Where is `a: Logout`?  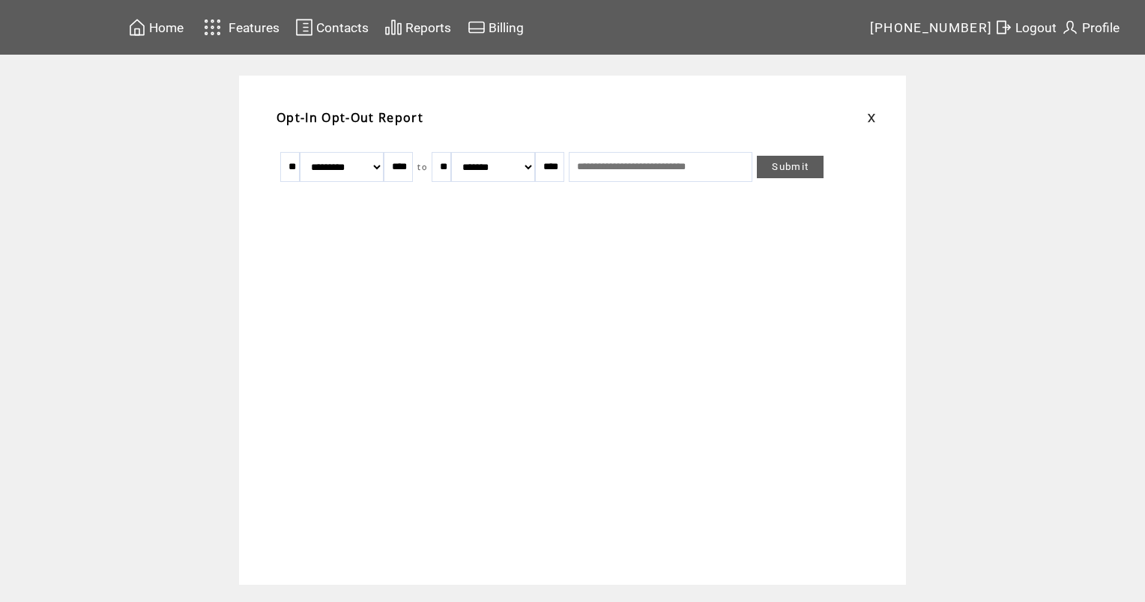
a: Logout is located at coordinates (1025, 27).